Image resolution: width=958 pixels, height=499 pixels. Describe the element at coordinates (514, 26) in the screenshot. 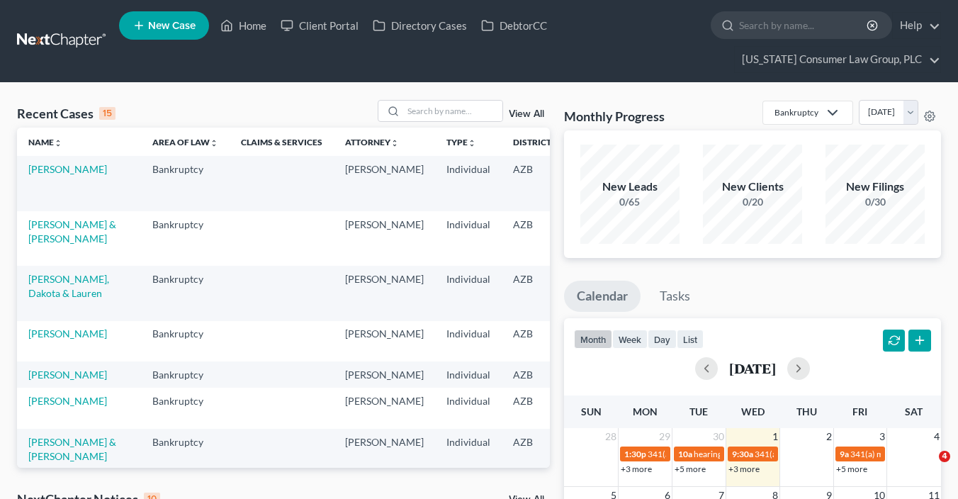

I see `a: DebtorCC` at that location.